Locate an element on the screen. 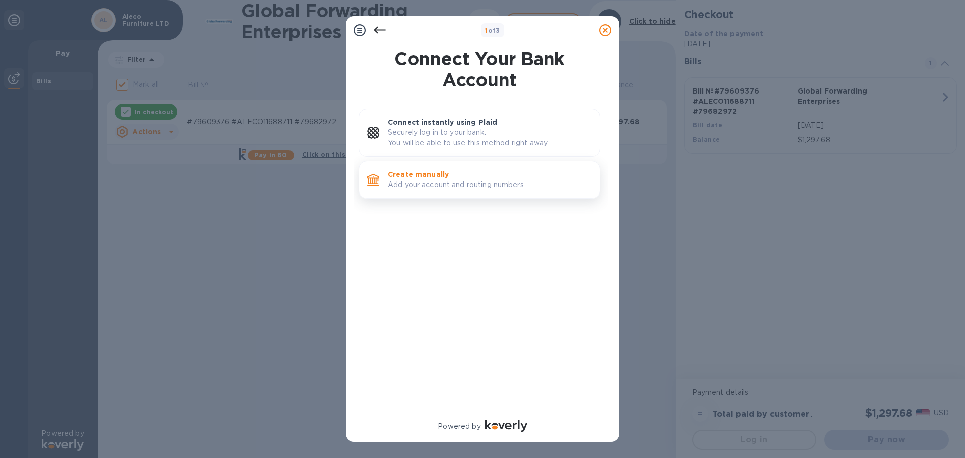 This screenshot has height=458, width=965. span: 1 is located at coordinates (486, 30).